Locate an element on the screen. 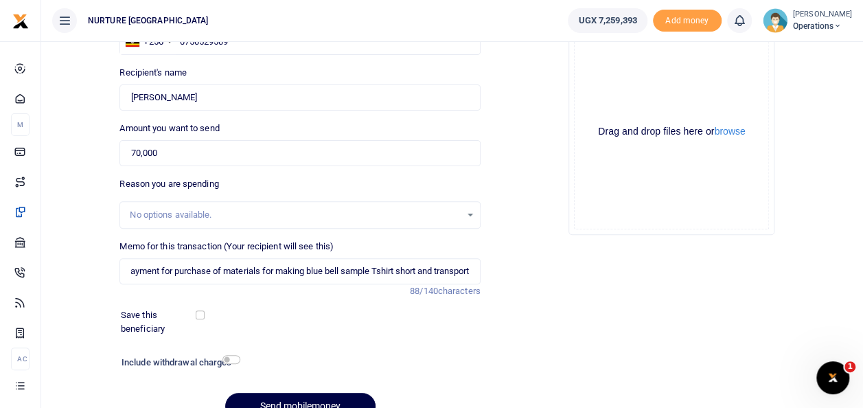 Image resolution: width=863 pixels, height=408 pixels. input: MTN & Airtel numbers are validated is located at coordinates (299, 97).